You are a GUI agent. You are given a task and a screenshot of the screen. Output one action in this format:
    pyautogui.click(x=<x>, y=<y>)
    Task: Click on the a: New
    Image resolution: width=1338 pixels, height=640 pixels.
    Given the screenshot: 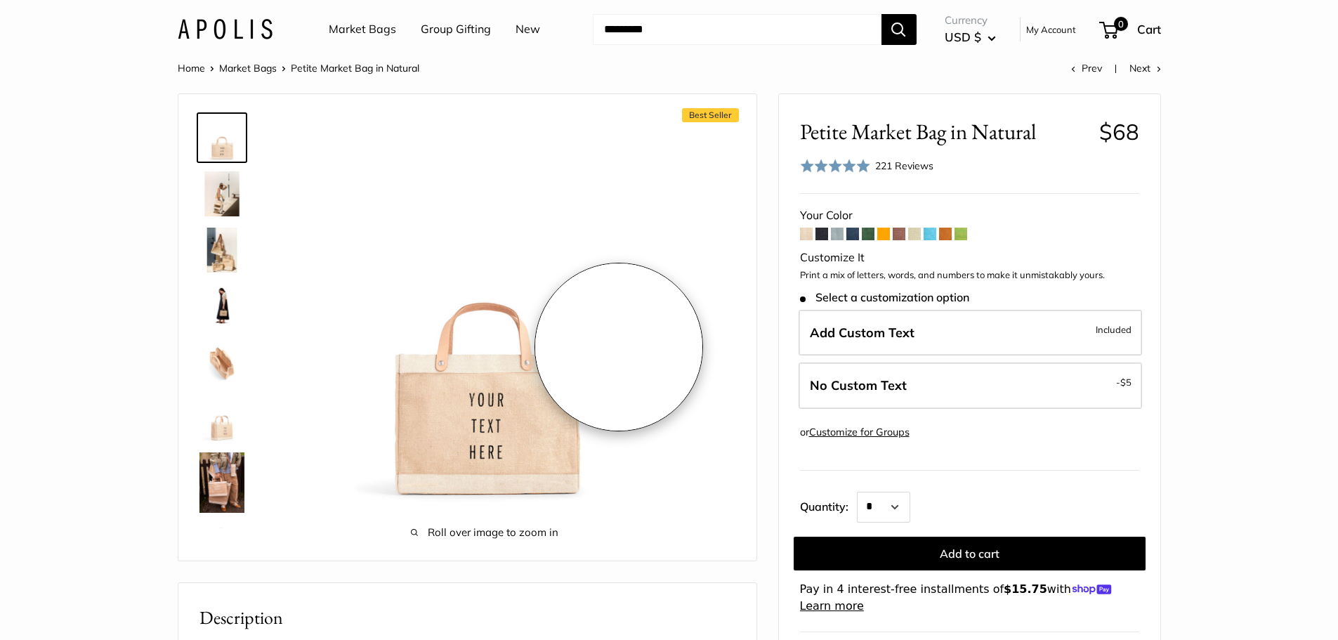 What is the action you would take?
    pyautogui.click(x=528, y=30)
    